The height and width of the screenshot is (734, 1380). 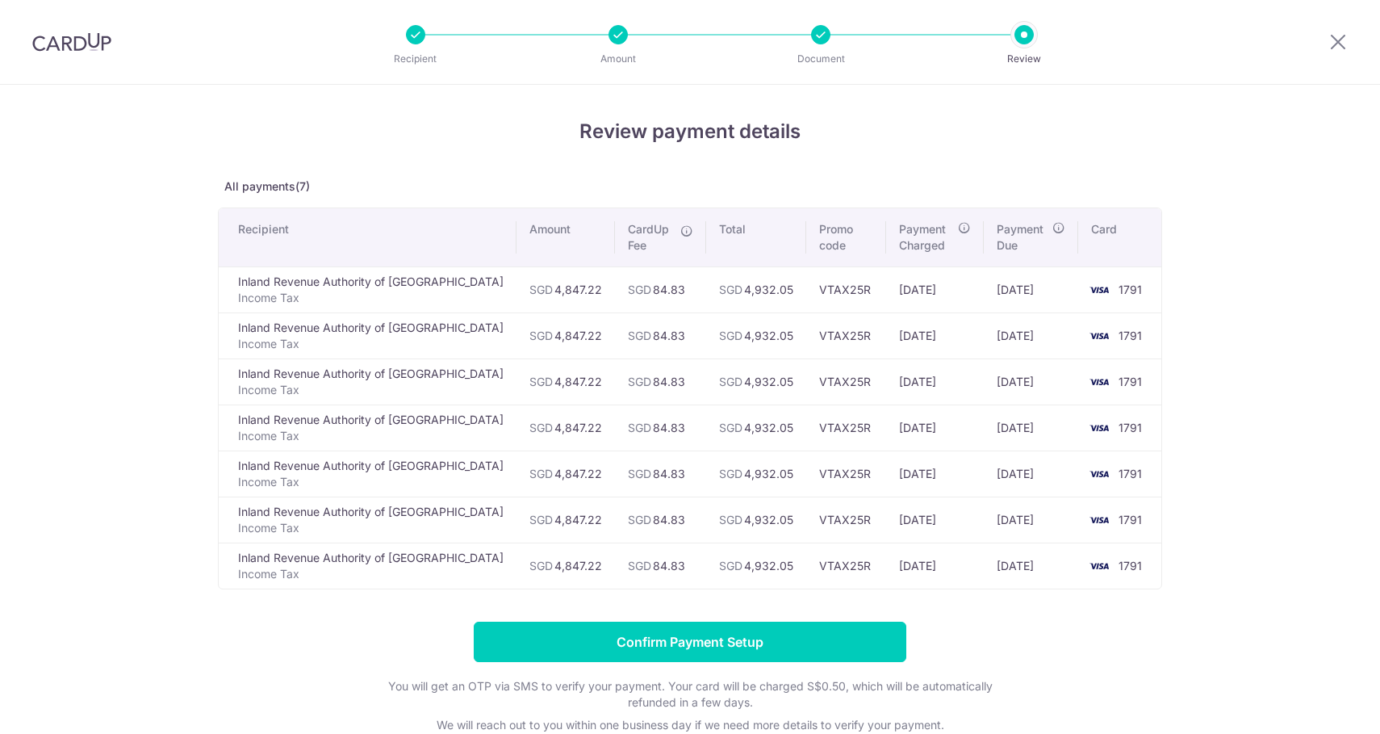 I want to click on span: CardUp Fee, so click(x=650, y=237).